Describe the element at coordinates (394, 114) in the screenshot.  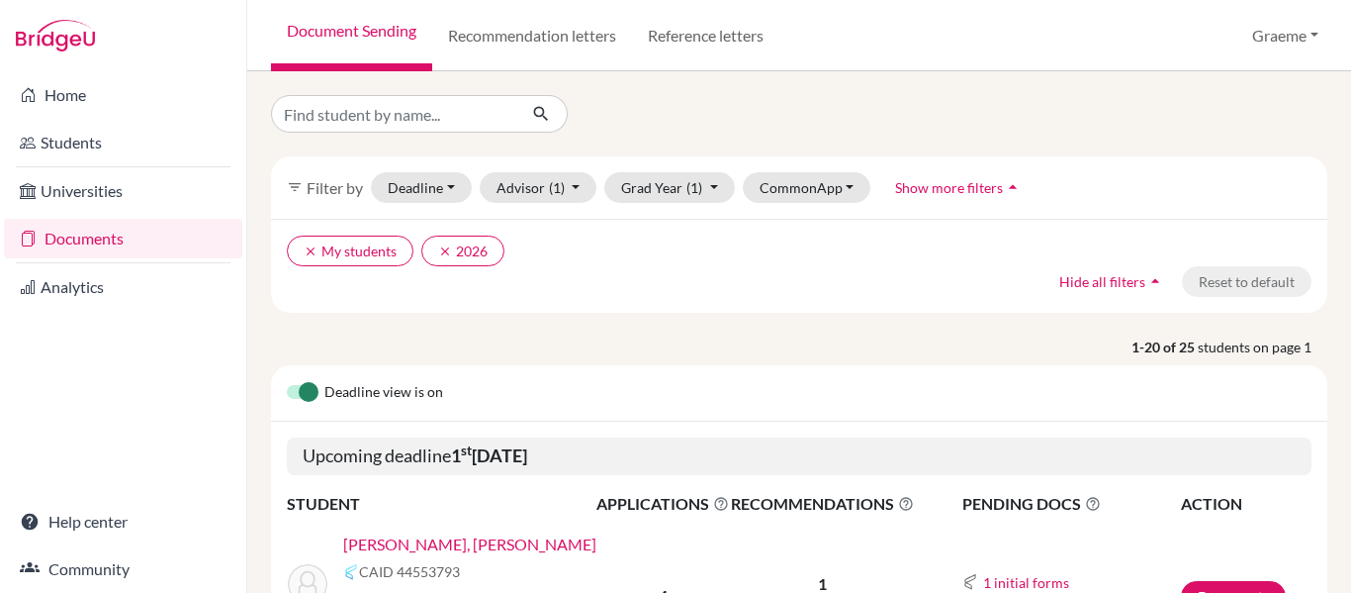
I see `input: Find student by name...` at that location.